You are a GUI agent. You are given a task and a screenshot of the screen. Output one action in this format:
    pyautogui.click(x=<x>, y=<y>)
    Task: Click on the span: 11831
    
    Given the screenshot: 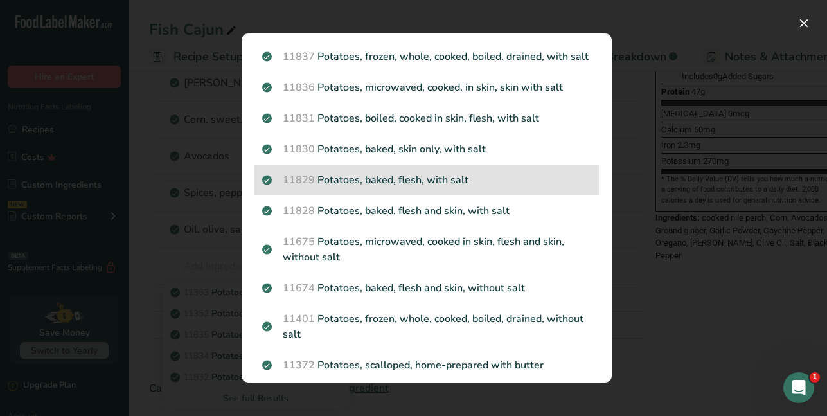 What is the action you would take?
    pyautogui.click(x=299, y=118)
    